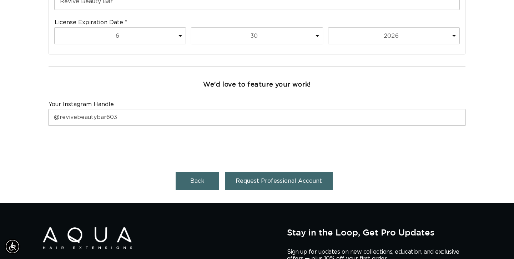  What do you see at coordinates (81, 104) in the screenshot?
I see `label: Your Instagram Handle` at bounding box center [81, 104].